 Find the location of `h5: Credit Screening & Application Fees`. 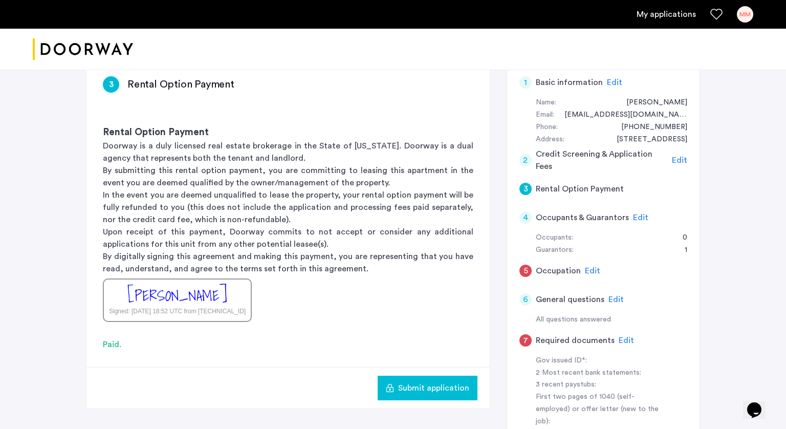

h5: Credit Screening & Application Fees is located at coordinates (602, 160).